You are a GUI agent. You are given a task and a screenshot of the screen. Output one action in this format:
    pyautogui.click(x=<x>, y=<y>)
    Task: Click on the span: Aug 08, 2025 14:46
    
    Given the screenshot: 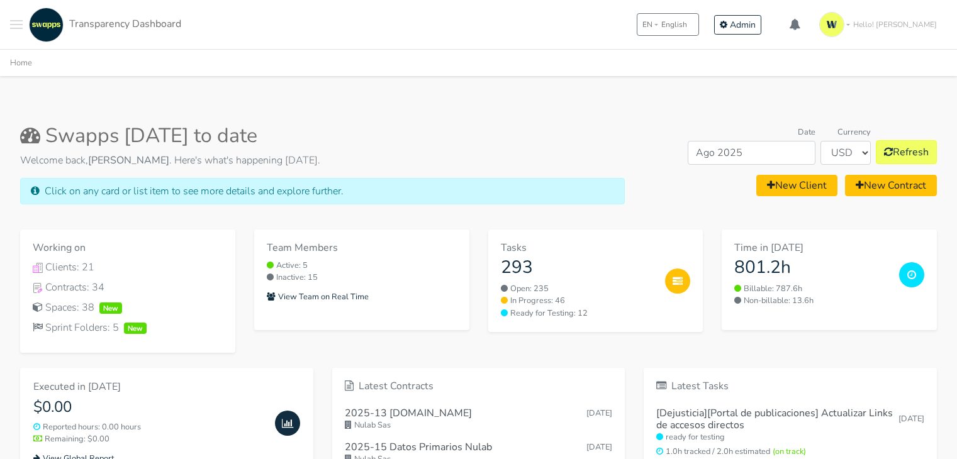 What is the action you would take?
    pyautogui.click(x=599, y=448)
    